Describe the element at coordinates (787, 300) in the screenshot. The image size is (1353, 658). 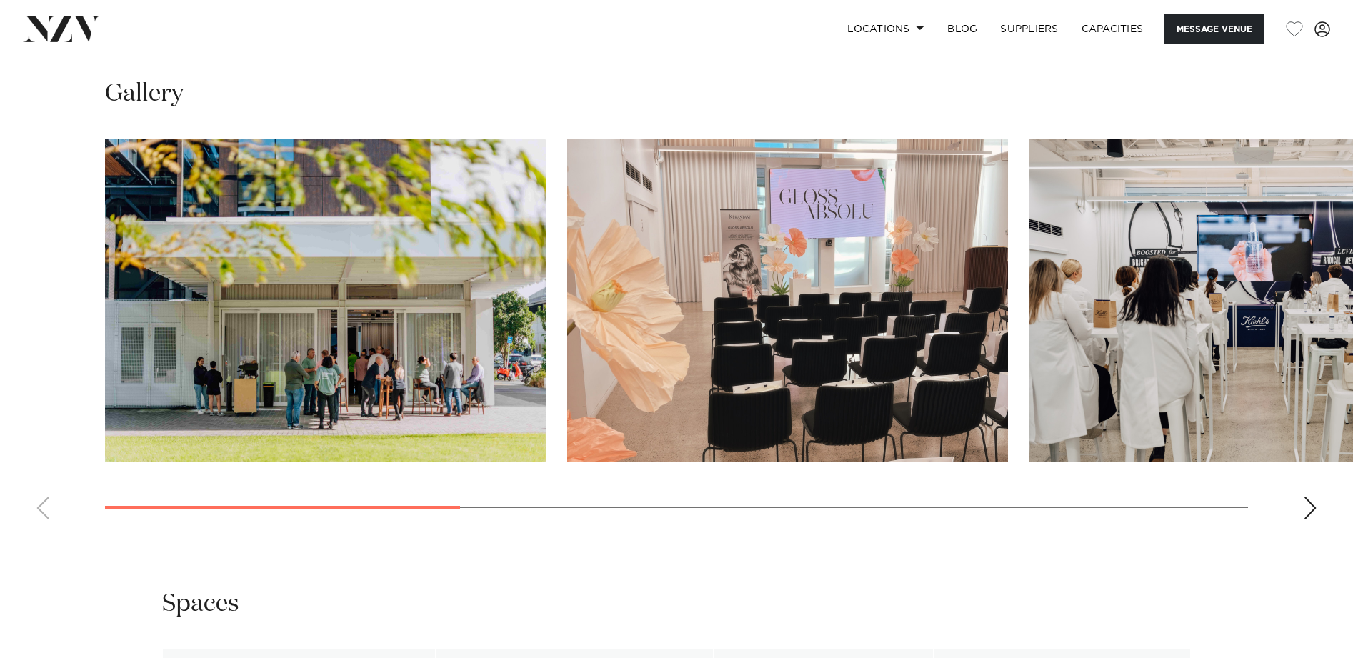
I see `swiper-slide: 2 / 8` at that location.